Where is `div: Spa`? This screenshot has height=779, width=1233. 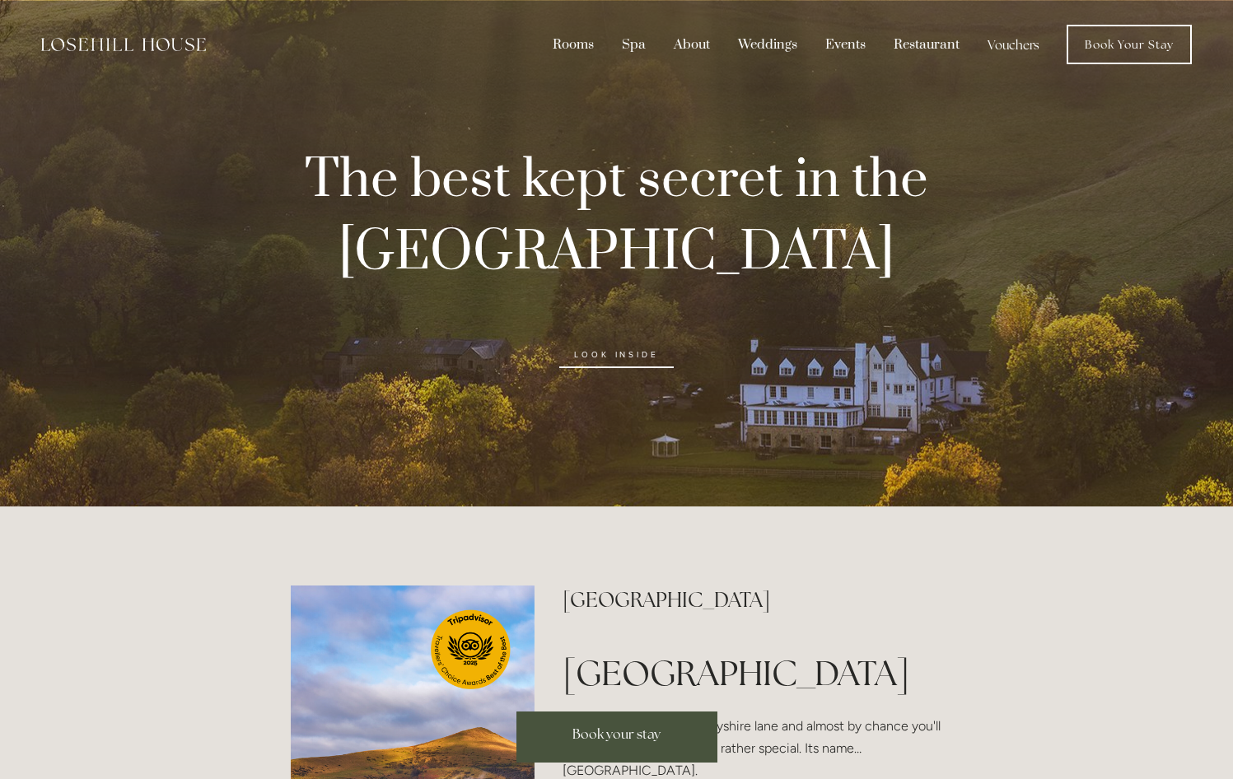
div: Spa is located at coordinates (633, 44).